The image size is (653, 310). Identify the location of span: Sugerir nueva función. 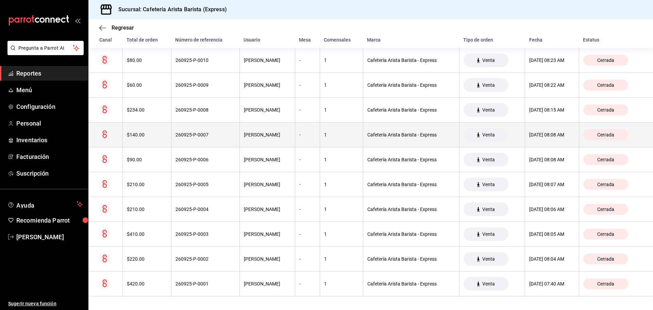
(45, 303).